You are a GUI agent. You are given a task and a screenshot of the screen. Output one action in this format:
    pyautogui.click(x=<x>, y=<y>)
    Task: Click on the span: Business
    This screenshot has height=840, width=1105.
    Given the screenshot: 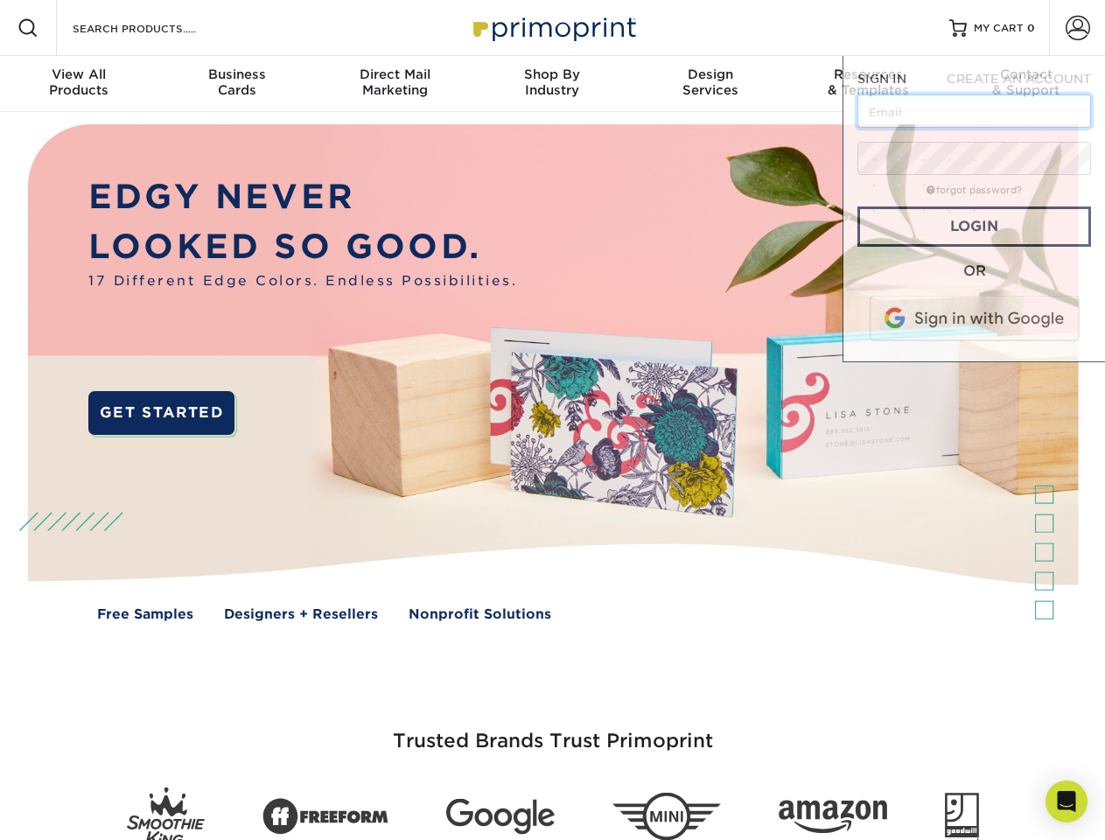 What is the action you would take?
    pyautogui.click(x=236, y=74)
    